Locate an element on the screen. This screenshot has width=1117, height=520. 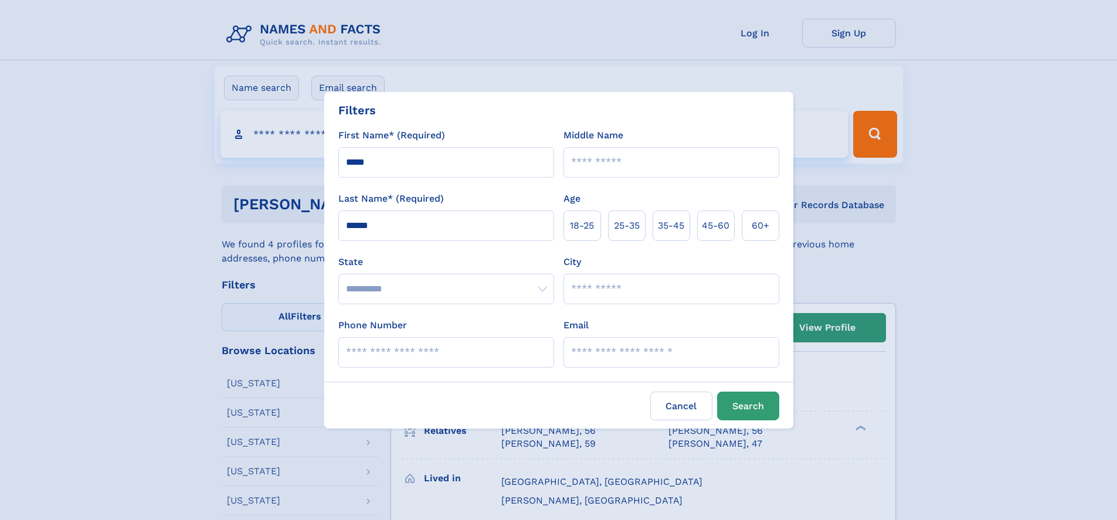
label: Email is located at coordinates (576, 325).